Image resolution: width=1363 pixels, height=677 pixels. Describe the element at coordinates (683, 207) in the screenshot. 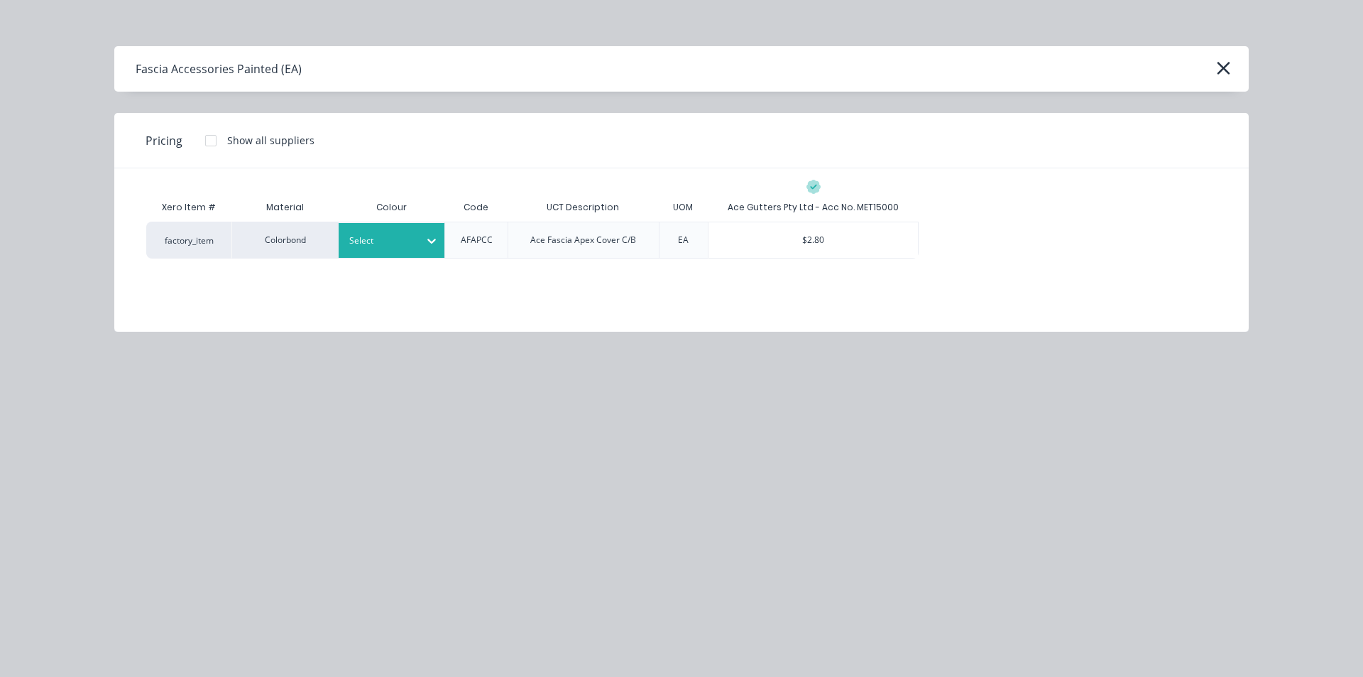

I see `div: UOM` at that location.